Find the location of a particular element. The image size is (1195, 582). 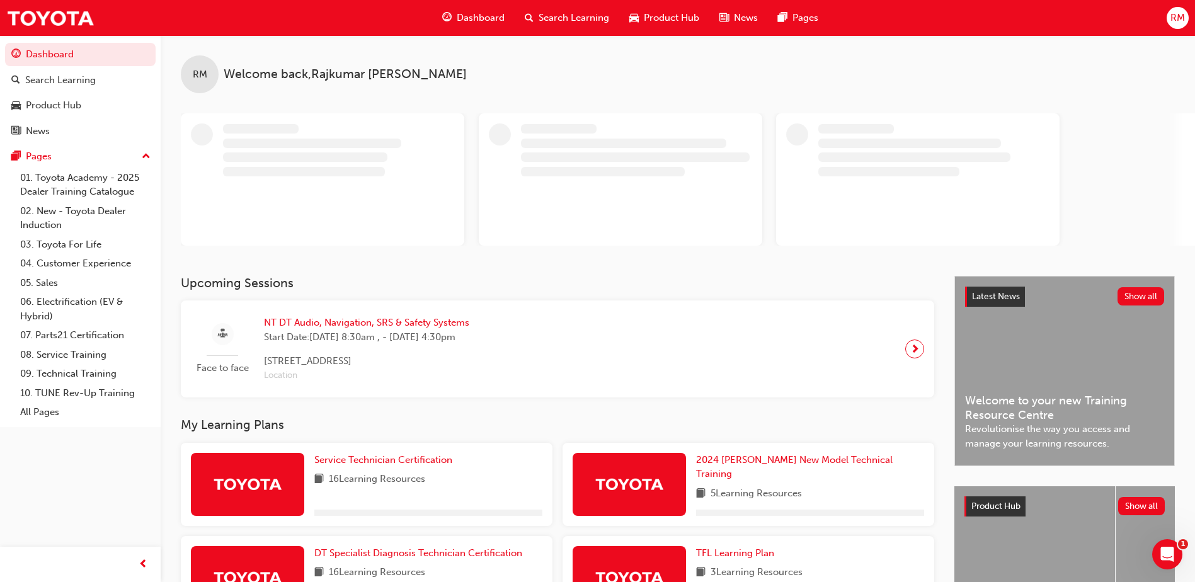

a: TFL Learning Plan is located at coordinates (738, 553).